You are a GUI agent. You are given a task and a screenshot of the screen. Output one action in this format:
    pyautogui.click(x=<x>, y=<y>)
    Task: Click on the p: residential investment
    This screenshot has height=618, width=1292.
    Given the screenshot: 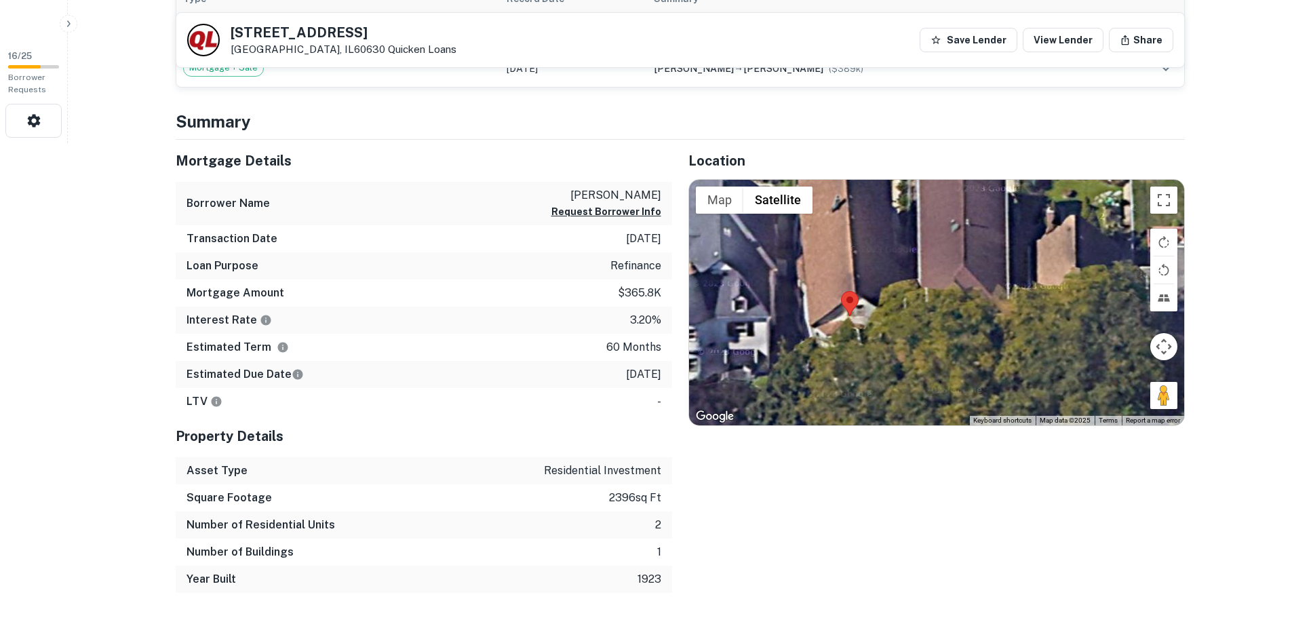 What is the action you would take?
    pyautogui.click(x=602, y=471)
    